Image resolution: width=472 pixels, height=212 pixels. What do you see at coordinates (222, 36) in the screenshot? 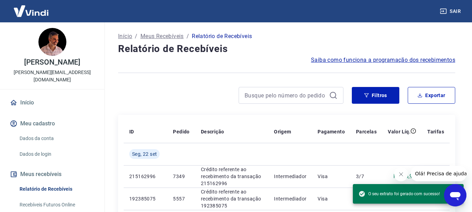
I see `p: Relatório de Recebíveis` at bounding box center [222, 36].